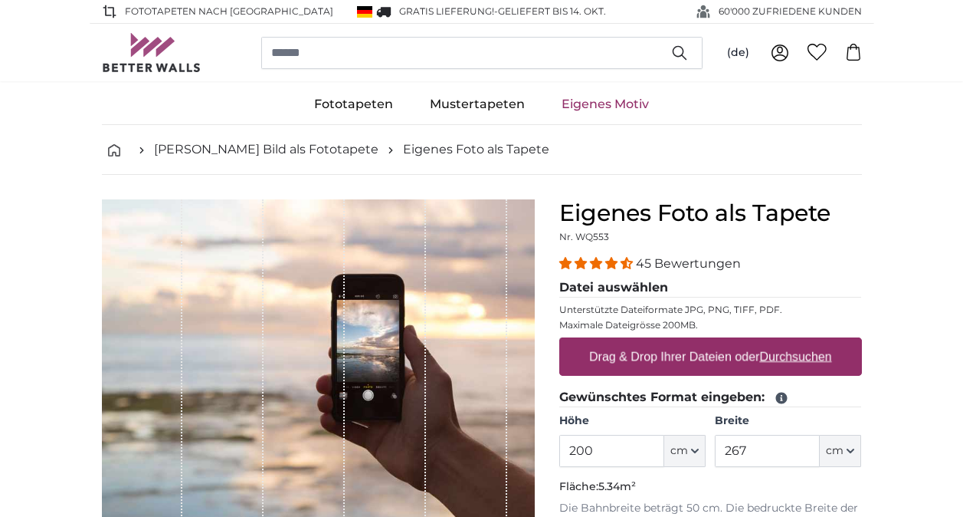  Describe the element at coordinates (795, 356) in the screenshot. I see `u: Durchsuchen` at that location.